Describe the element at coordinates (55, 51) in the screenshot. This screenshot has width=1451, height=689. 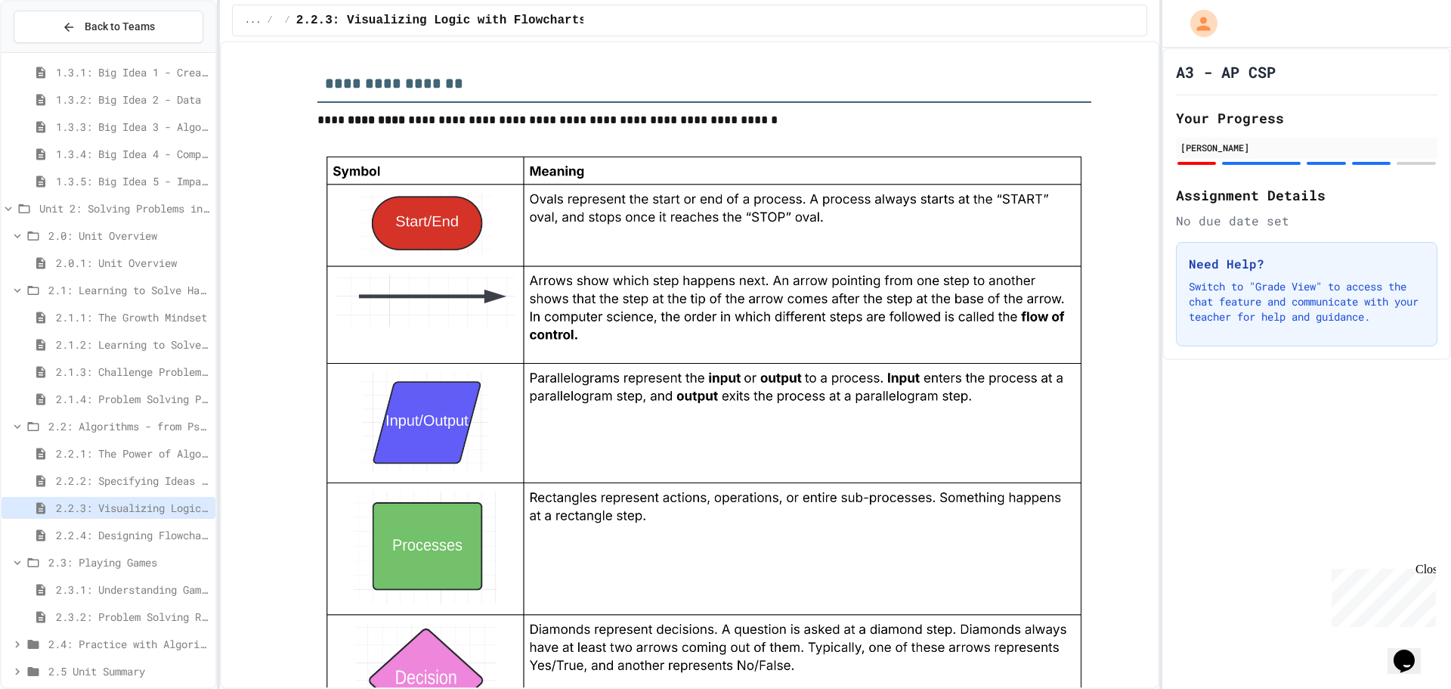
I see `div: Chat with us now!Close` at that location.